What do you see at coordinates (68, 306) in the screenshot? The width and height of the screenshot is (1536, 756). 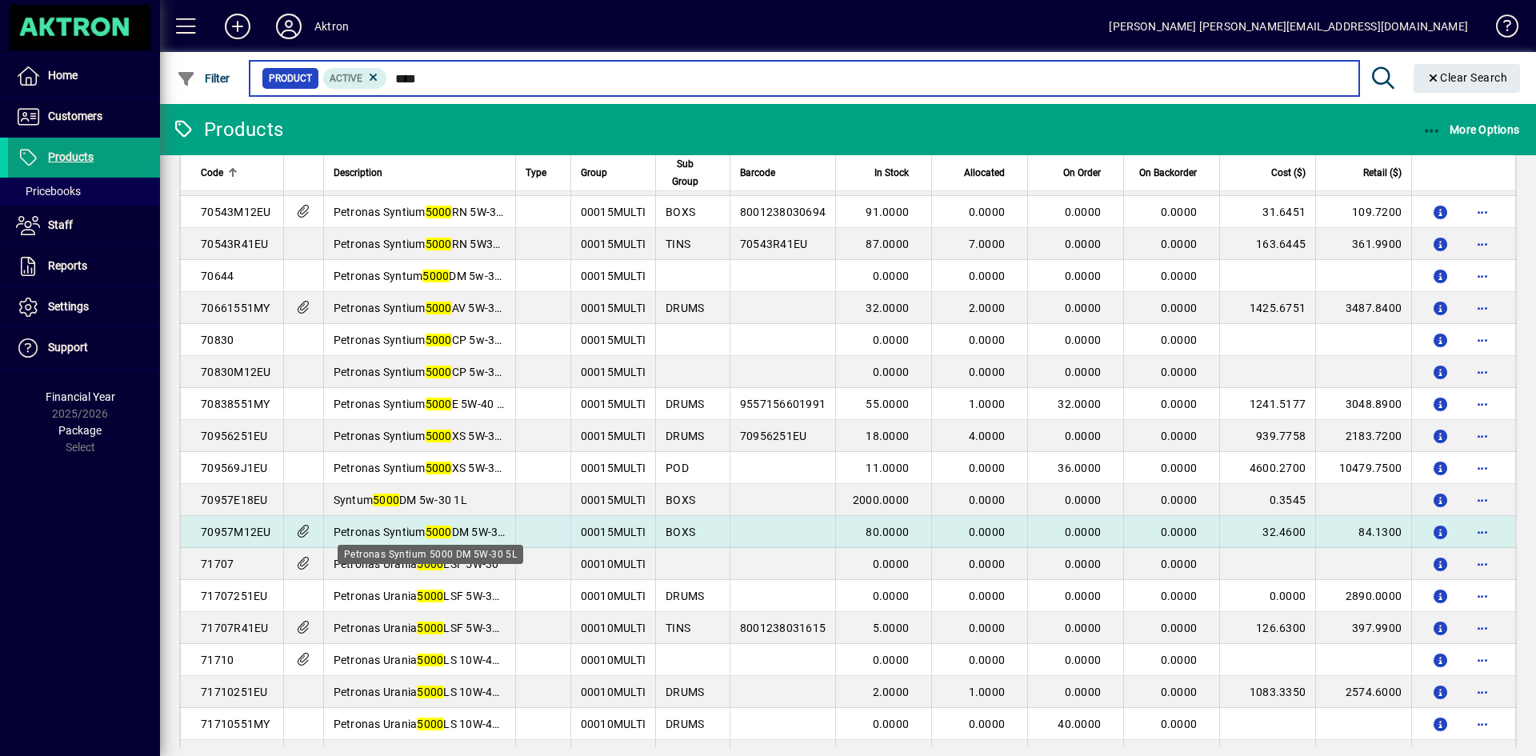 I see `span: Settings` at bounding box center [68, 306].